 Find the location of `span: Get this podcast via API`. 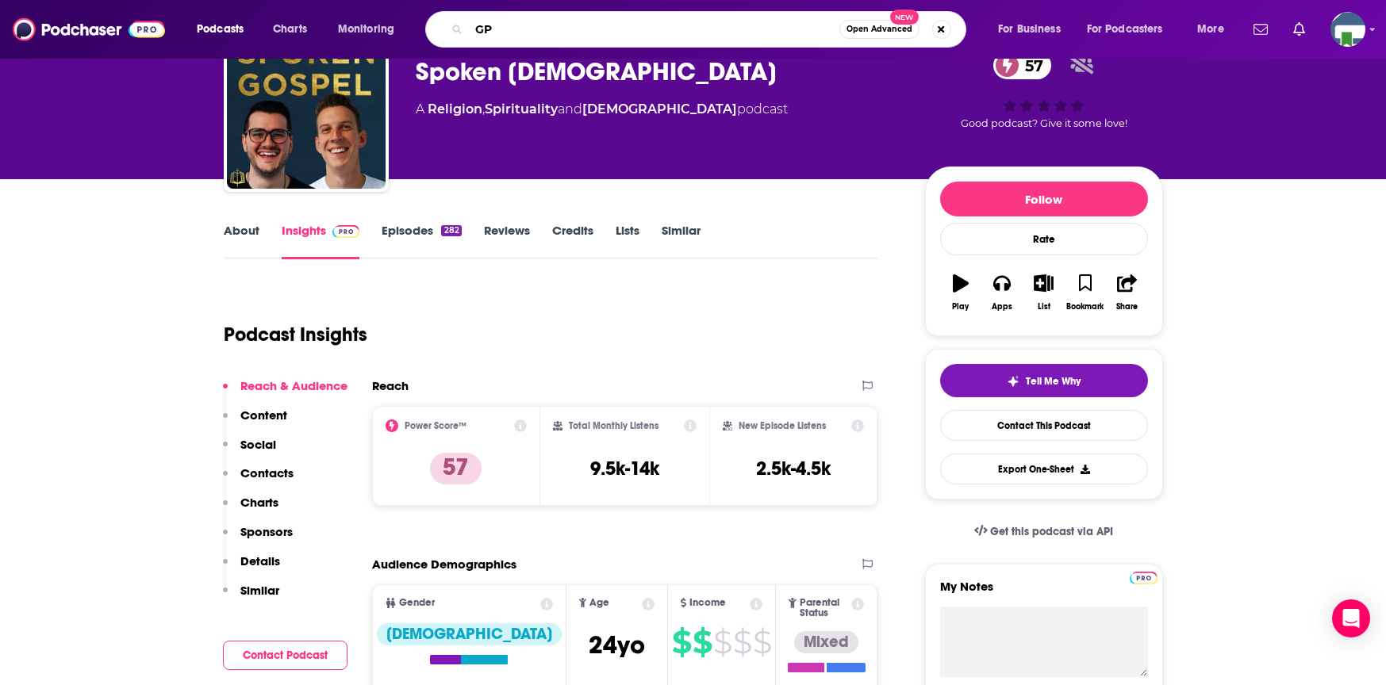

span: Get this podcast via API is located at coordinates (1051, 531).